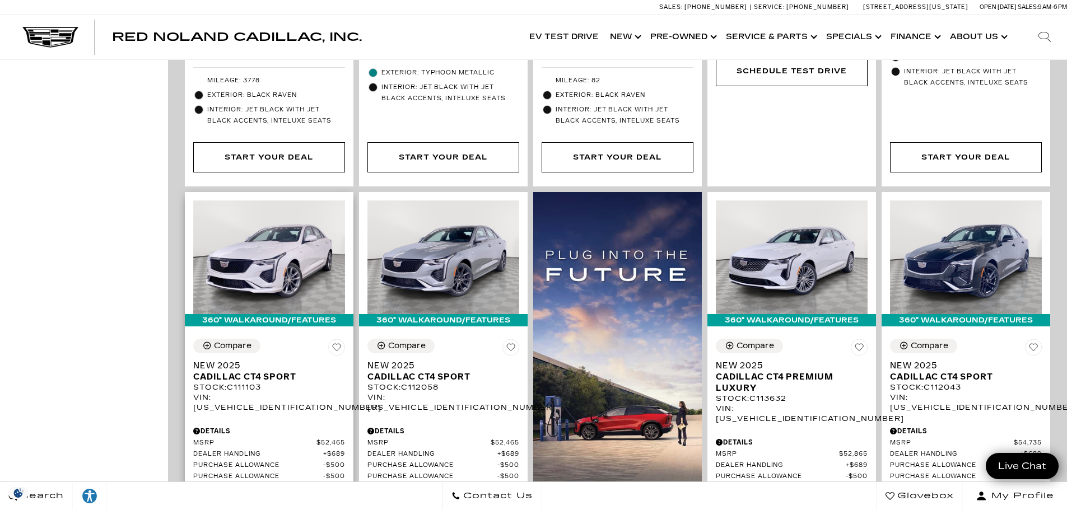  What do you see at coordinates (853, 454) in the screenshot?
I see `span: $52,865` at bounding box center [853, 454].